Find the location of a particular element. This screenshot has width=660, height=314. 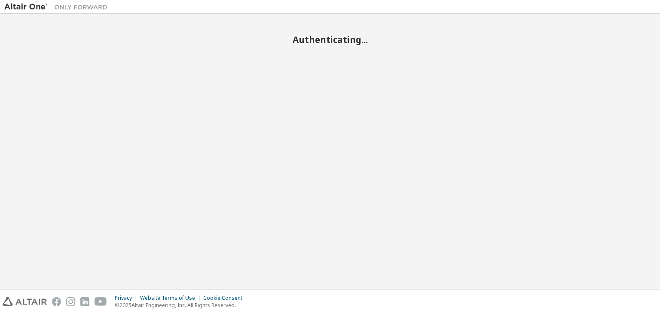

div: Cookie Consent is located at coordinates (225, 298).